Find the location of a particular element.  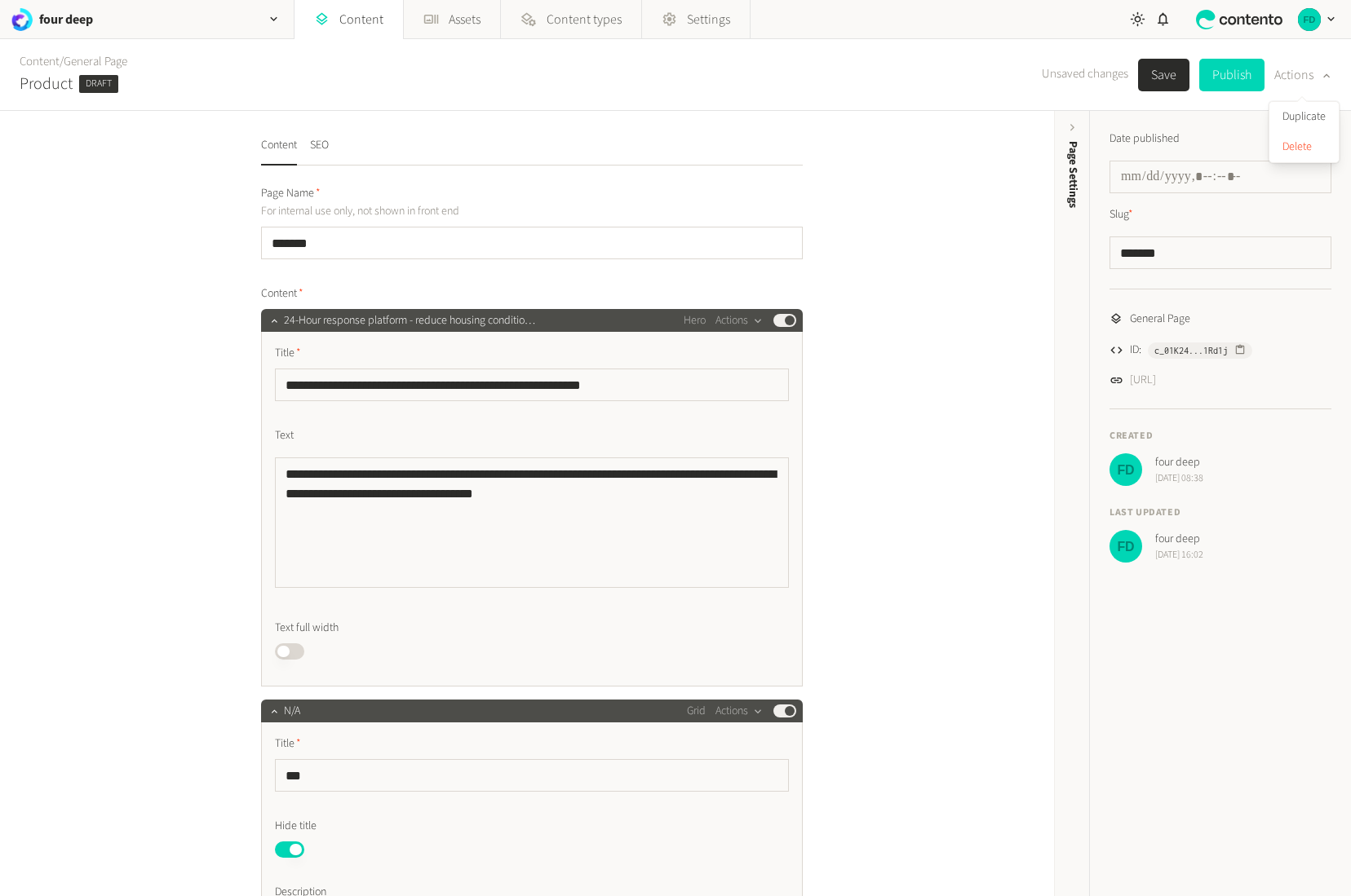

label: Date published is located at coordinates (1144, 138).